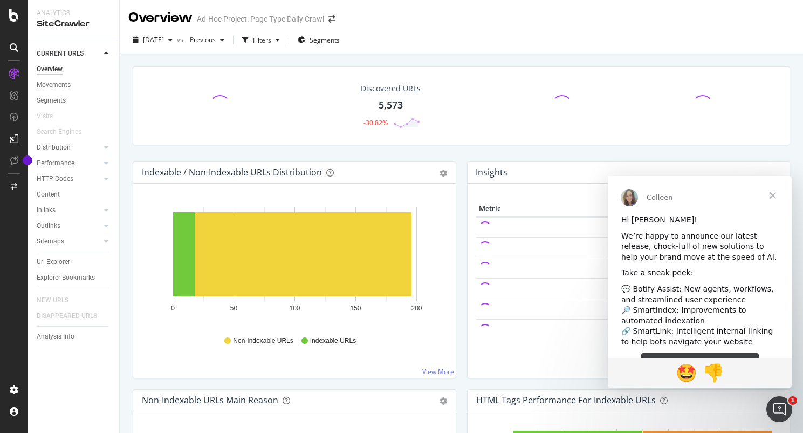 The width and height of the screenshot is (803, 433). I want to click on div: SiteCrawler, so click(73, 24).